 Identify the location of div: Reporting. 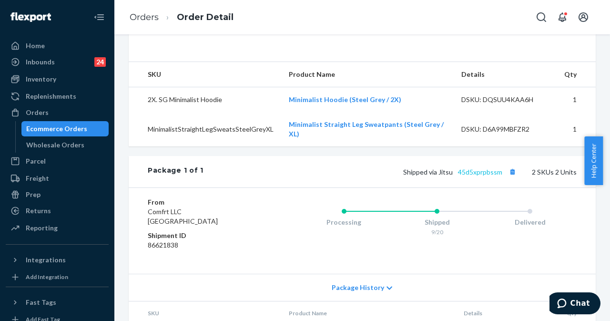
(41, 228).